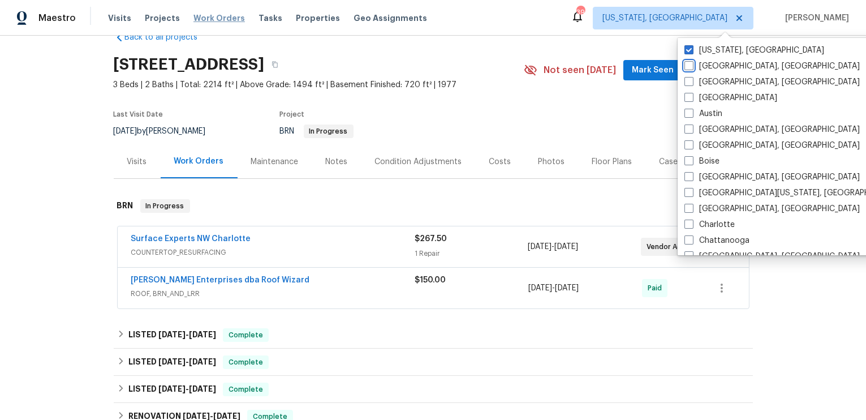 This screenshot has width=866, height=420. I want to click on a: Surface Experts NW Charlotte, so click(191, 239).